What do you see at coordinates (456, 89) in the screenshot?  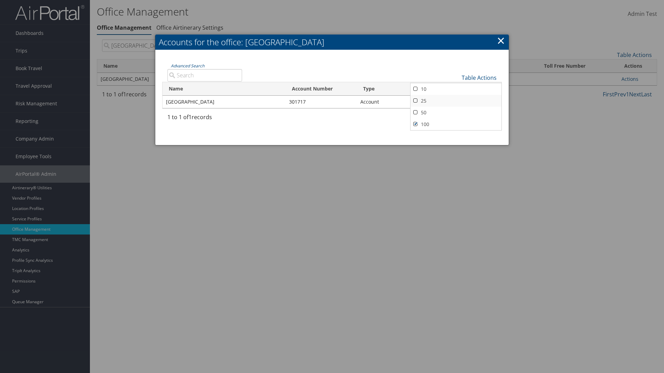 I see `a: 10` at bounding box center [456, 89].